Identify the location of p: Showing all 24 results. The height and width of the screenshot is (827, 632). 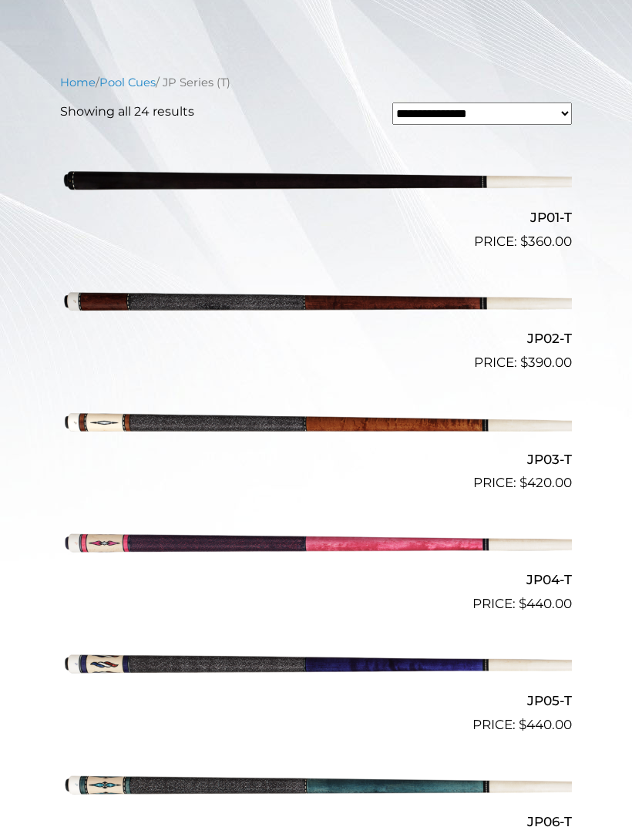
(127, 112).